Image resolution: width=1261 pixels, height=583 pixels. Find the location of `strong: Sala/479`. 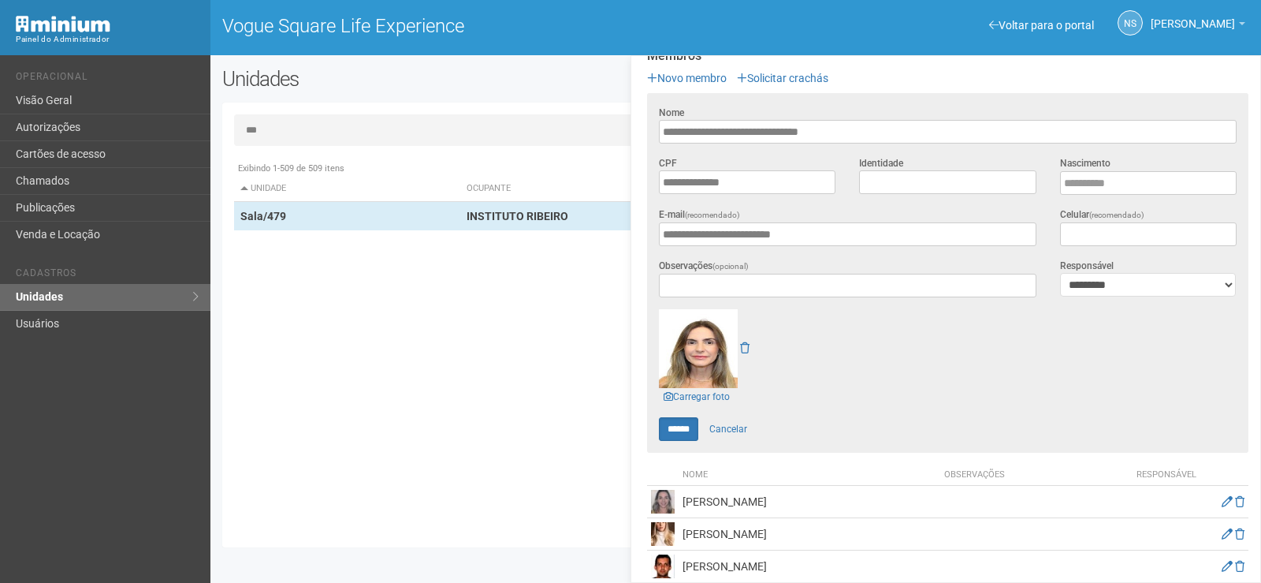

strong: Sala/479 is located at coordinates (263, 216).